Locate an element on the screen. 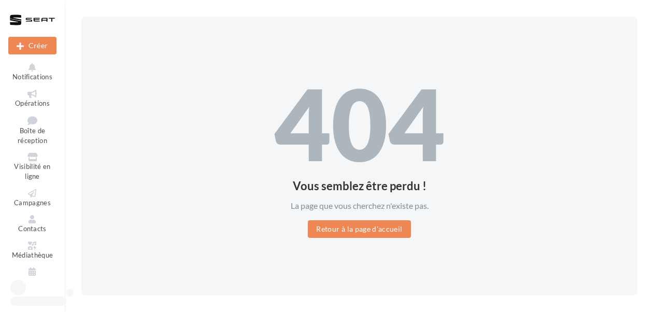  span: Boîte de réception is located at coordinates (32, 136).